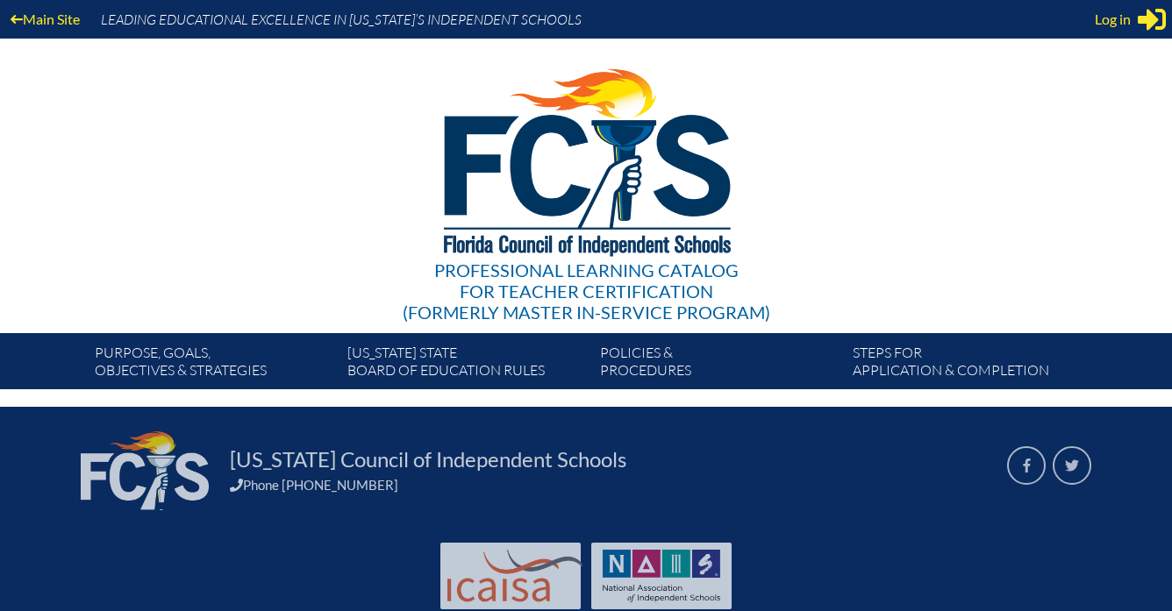  What do you see at coordinates (661, 576) in the screenshot?
I see `img: NAIS Logo` at bounding box center [661, 576].